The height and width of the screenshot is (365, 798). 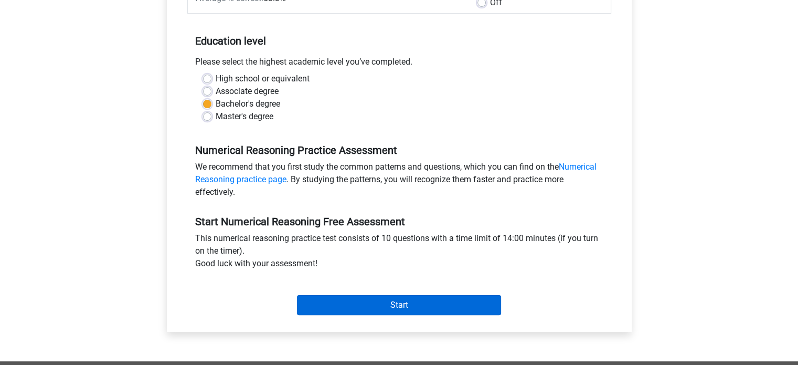 What do you see at coordinates (248, 104) in the screenshot?
I see `label: Bachelor's degree` at bounding box center [248, 104].